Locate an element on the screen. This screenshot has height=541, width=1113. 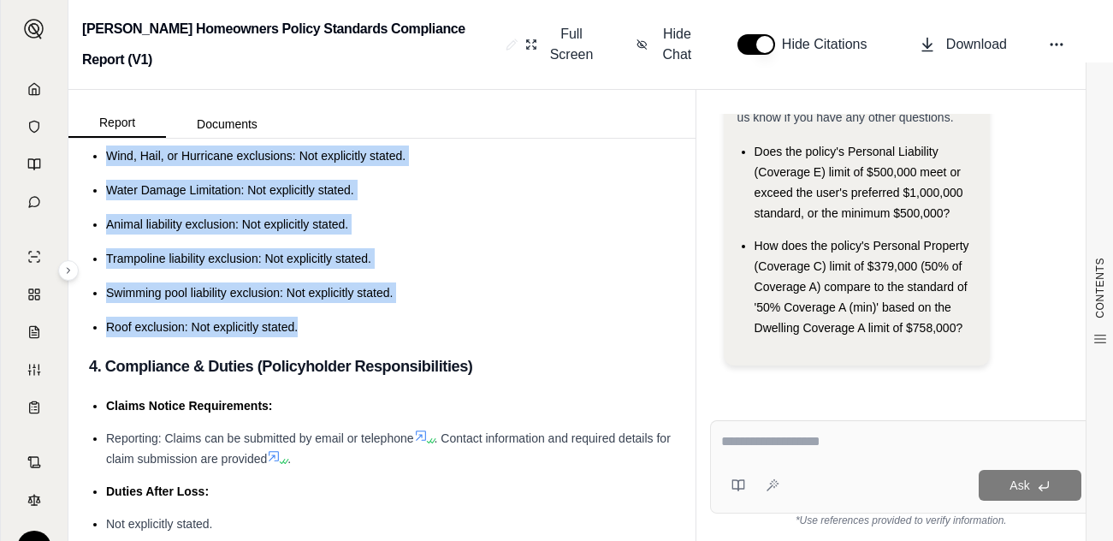
h3: 4. Compliance & Duties (Policyholder Responsibilities) is located at coordinates (381, 366).